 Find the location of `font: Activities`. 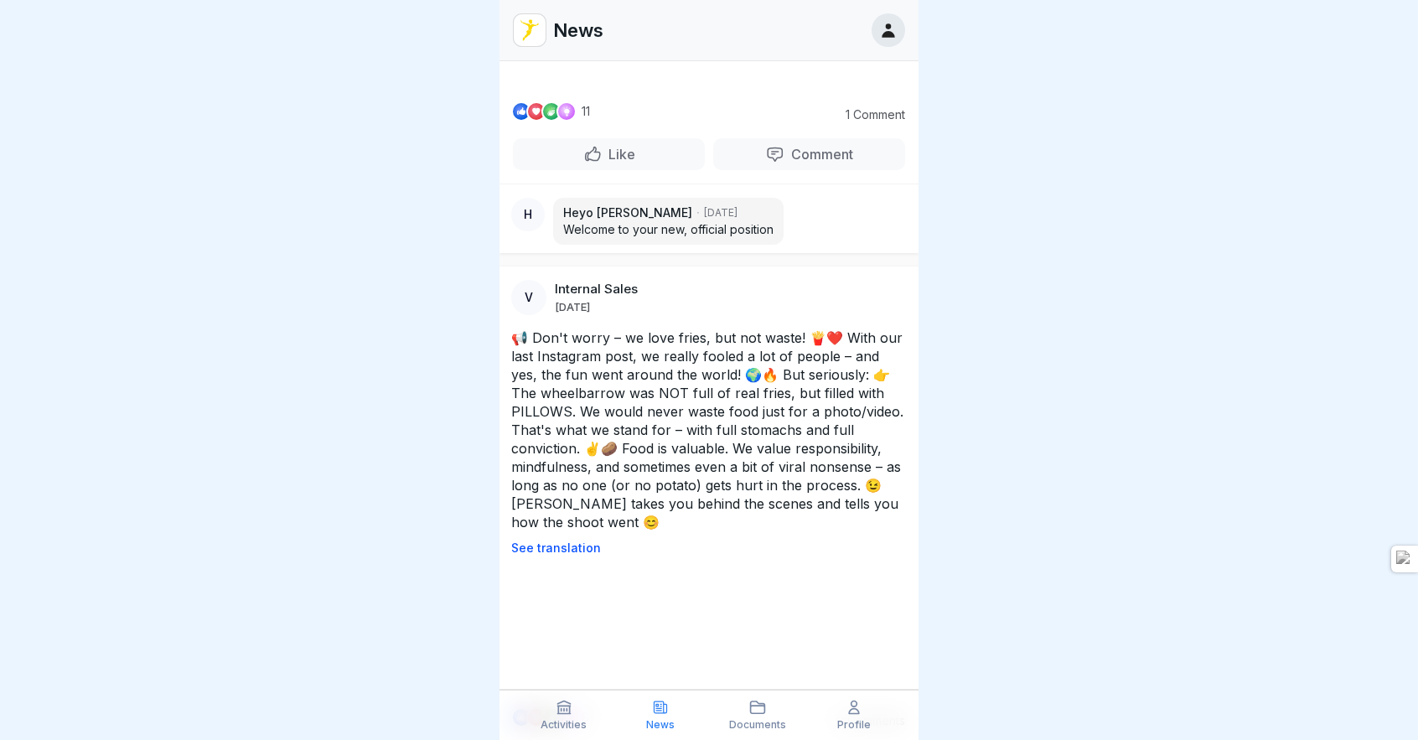

font: Activities is located at coordinates (563, 724).